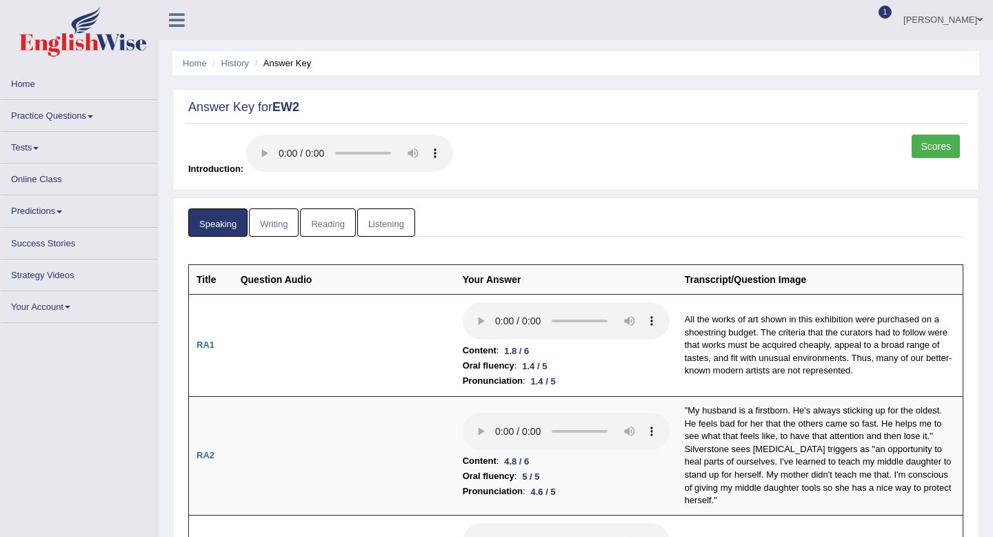 The width and height of the screenshot is (993, 537). What do you see at coordinates (79, 177) in the screenshot?
I see `a: Online Class` at bounding box center [79, 177].